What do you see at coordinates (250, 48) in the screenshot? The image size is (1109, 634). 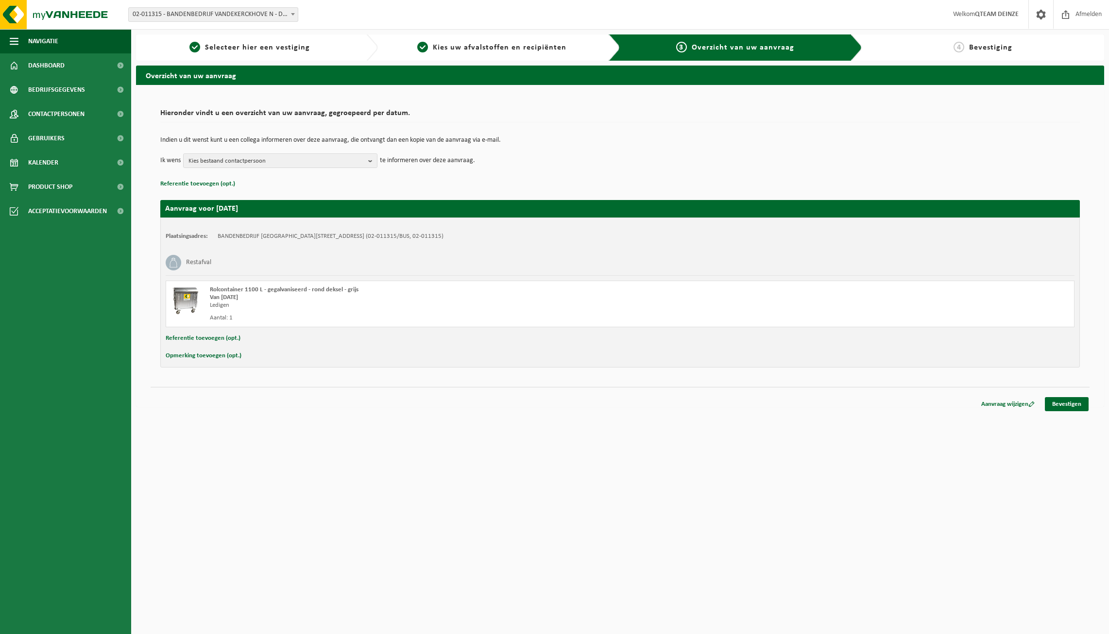 I see `a: 1Selecteer hier een vestiging` at bounding box center [250, 48].